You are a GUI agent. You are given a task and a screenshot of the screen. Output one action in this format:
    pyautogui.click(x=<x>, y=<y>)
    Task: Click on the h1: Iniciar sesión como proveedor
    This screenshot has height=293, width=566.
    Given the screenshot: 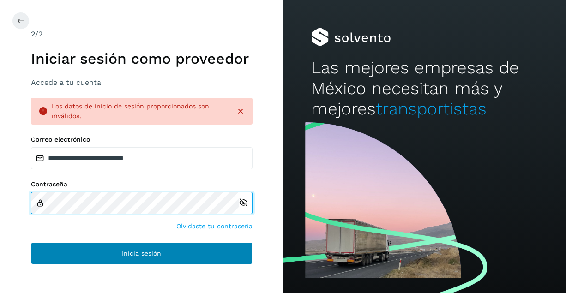 What is the action you would take?
    pyautogui.click(x=142, y=59)
    